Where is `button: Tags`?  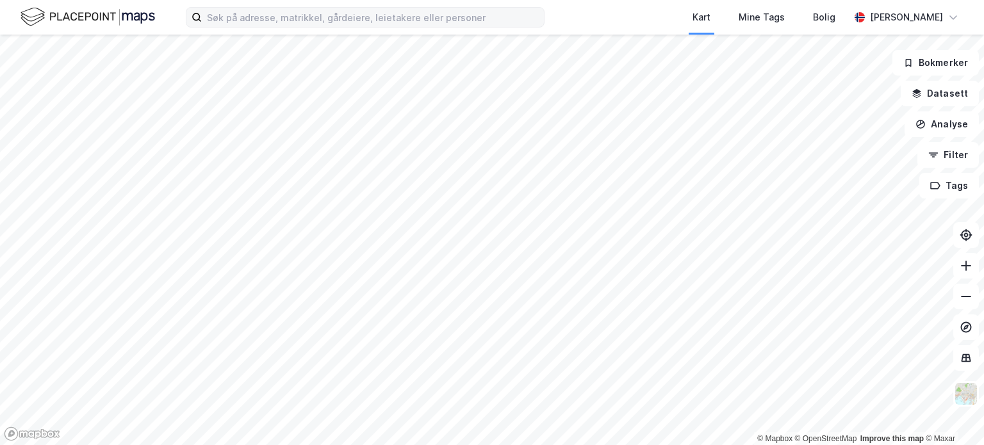
button: Tags is located at coordinates (949, 186).